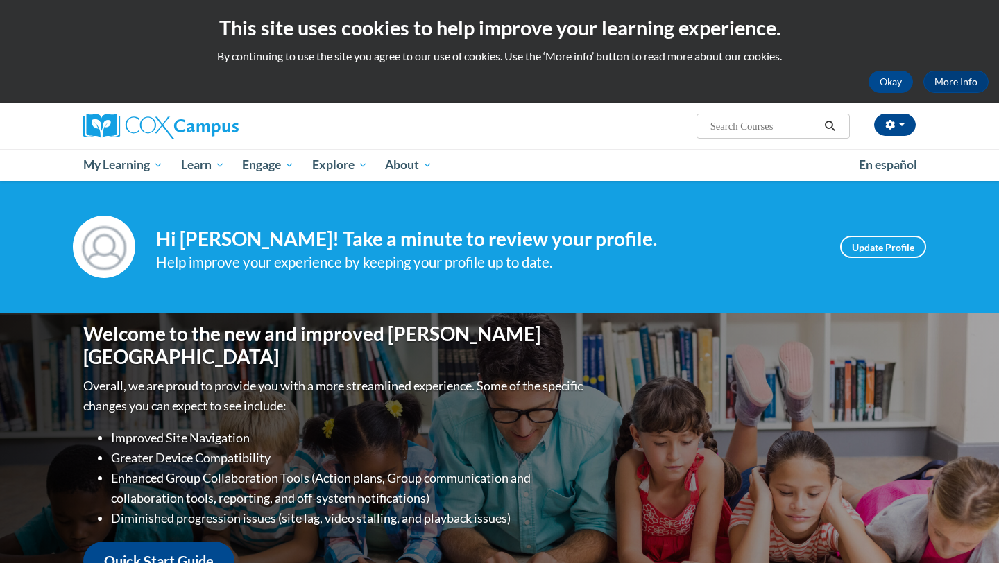 Image resolution: width=999 pixels, height=563 pixels. Describe the element at coordinates (340, 165) in the screenshot. I see `span: Explore` at that location.